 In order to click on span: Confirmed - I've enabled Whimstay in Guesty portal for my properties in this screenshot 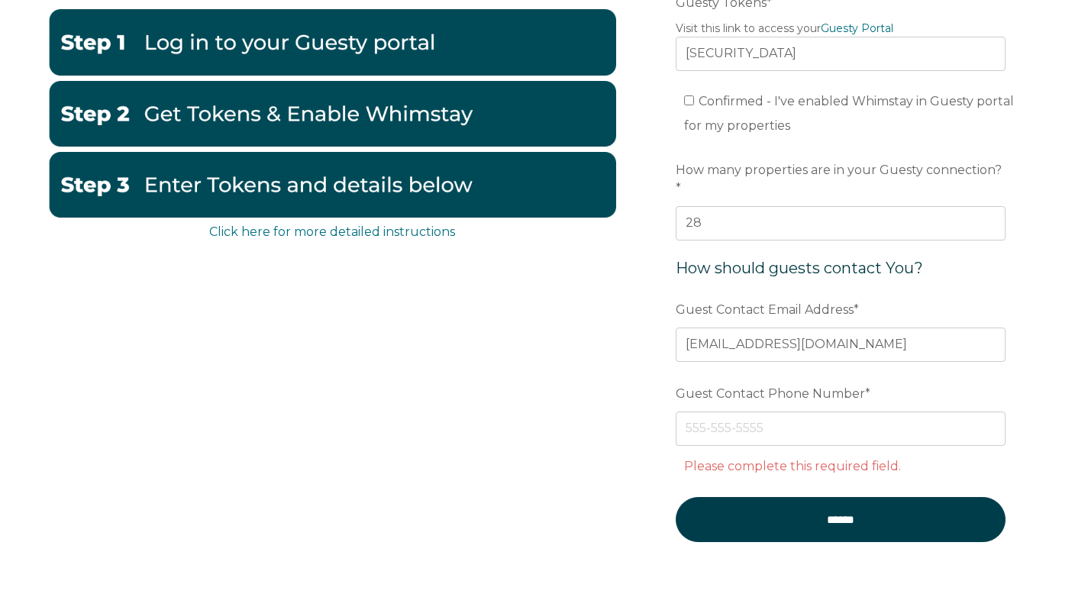, I will do `click(849, 113)`.